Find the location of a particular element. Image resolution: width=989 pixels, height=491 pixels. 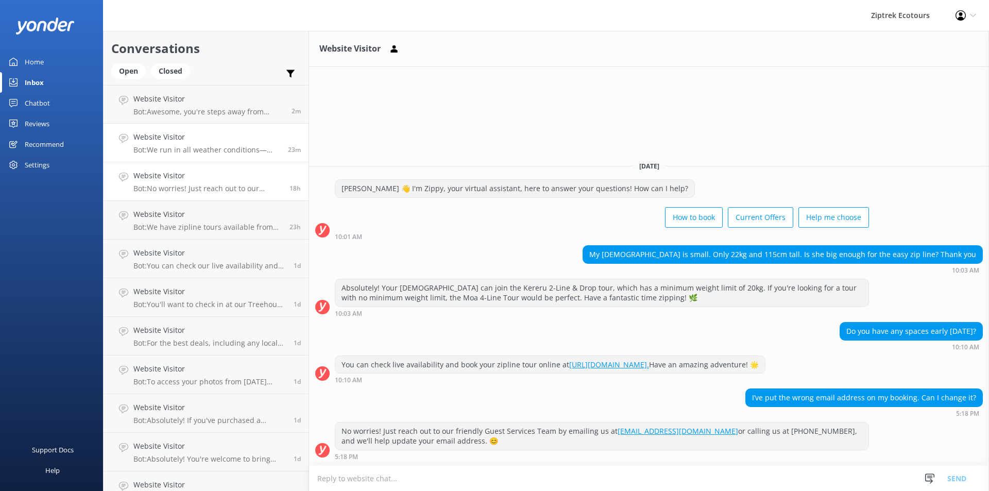

a: Website VisitorBot:No worries! Just reach out to our friendly Guest Services Team by emailing us ... is located at coordinates (206, 181).